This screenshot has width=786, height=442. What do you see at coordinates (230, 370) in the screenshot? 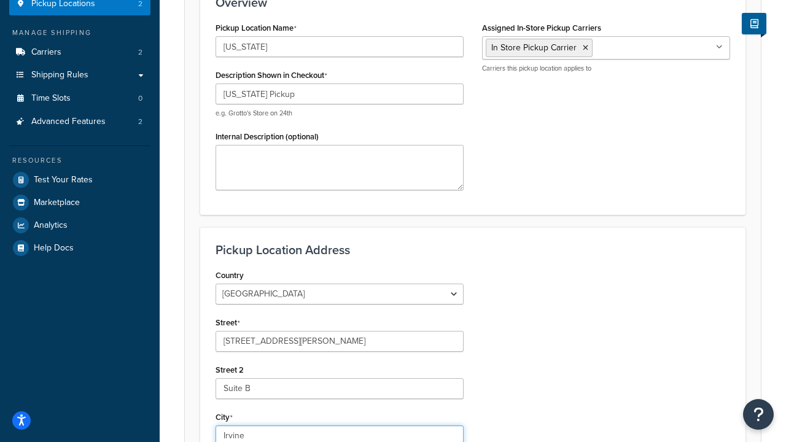
I see `label: Street 2` at bounding box center [230, 370].